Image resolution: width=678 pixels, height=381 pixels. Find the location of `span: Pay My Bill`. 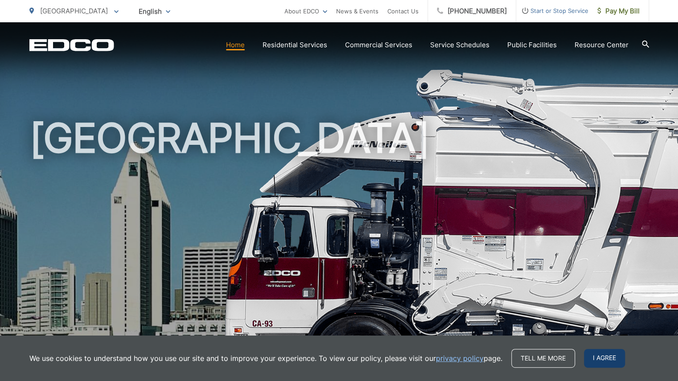

span: Pay My Bill is located at coordinates (618, 11).